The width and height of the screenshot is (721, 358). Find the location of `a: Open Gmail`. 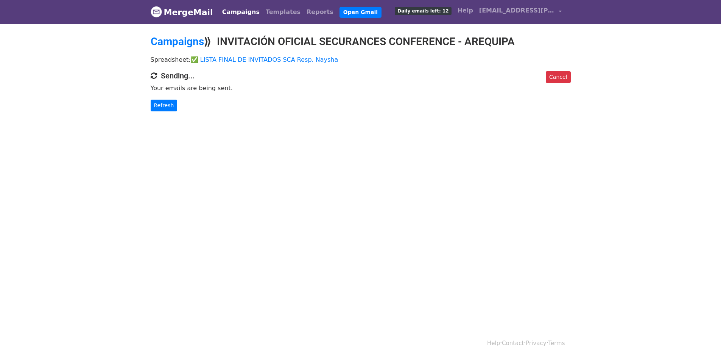

a: Open Gmail is located at coordinates (360, 12).